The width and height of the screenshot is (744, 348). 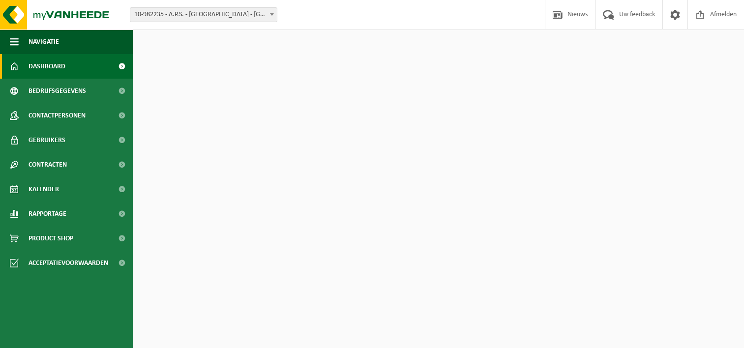 What do you see at coordinates (47, 140) in the screenshot?
I see `span: Gebruikers` at bounding box center [47, 140].